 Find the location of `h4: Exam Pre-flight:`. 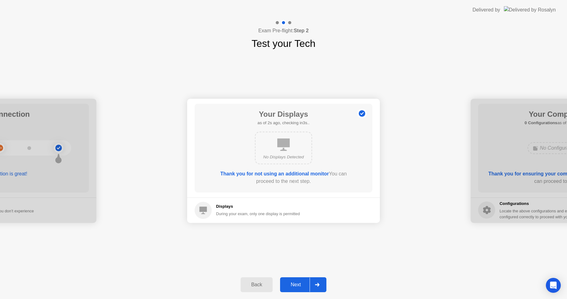

h4: Exam Pre-flight: is located at coordinates (283, 31).